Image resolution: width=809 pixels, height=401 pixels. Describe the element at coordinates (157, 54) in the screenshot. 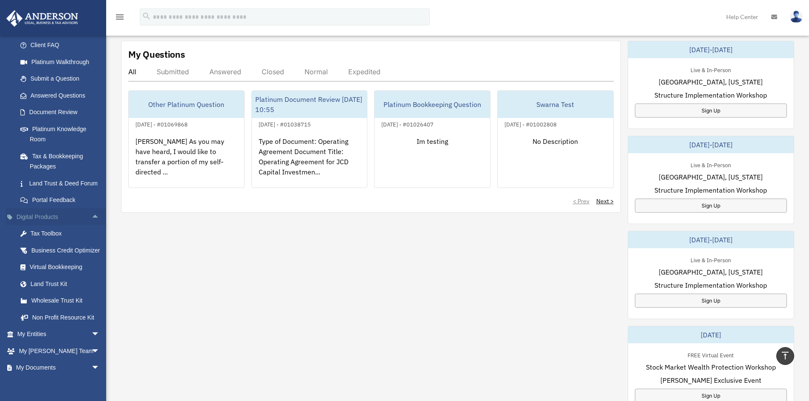

I see `div: My Questions` at that location.